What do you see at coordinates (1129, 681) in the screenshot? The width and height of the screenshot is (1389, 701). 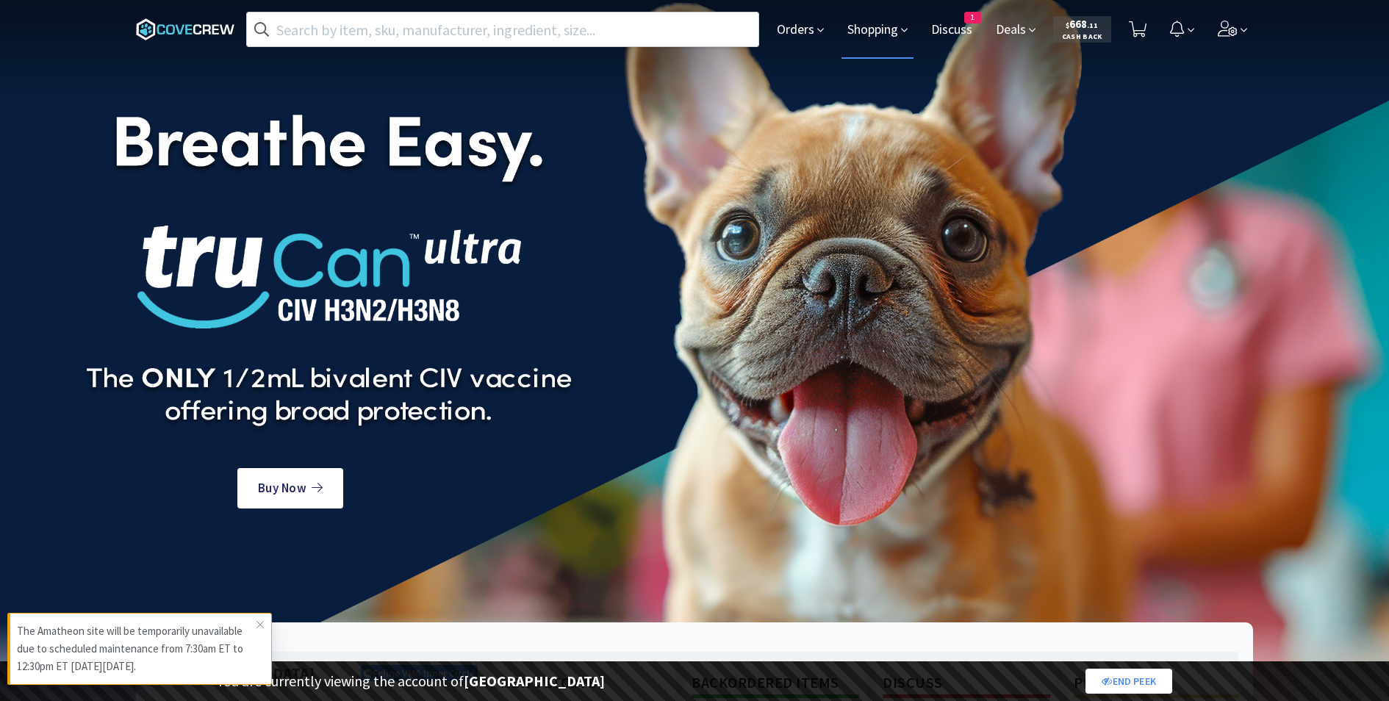 I see `a: End Peek` at bounding box center [1129, 681].